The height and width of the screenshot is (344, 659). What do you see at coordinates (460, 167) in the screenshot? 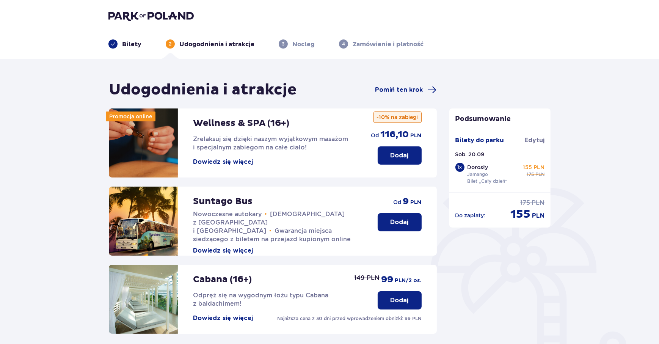
I see `div: 1 x` at bounding box center [460, 167].